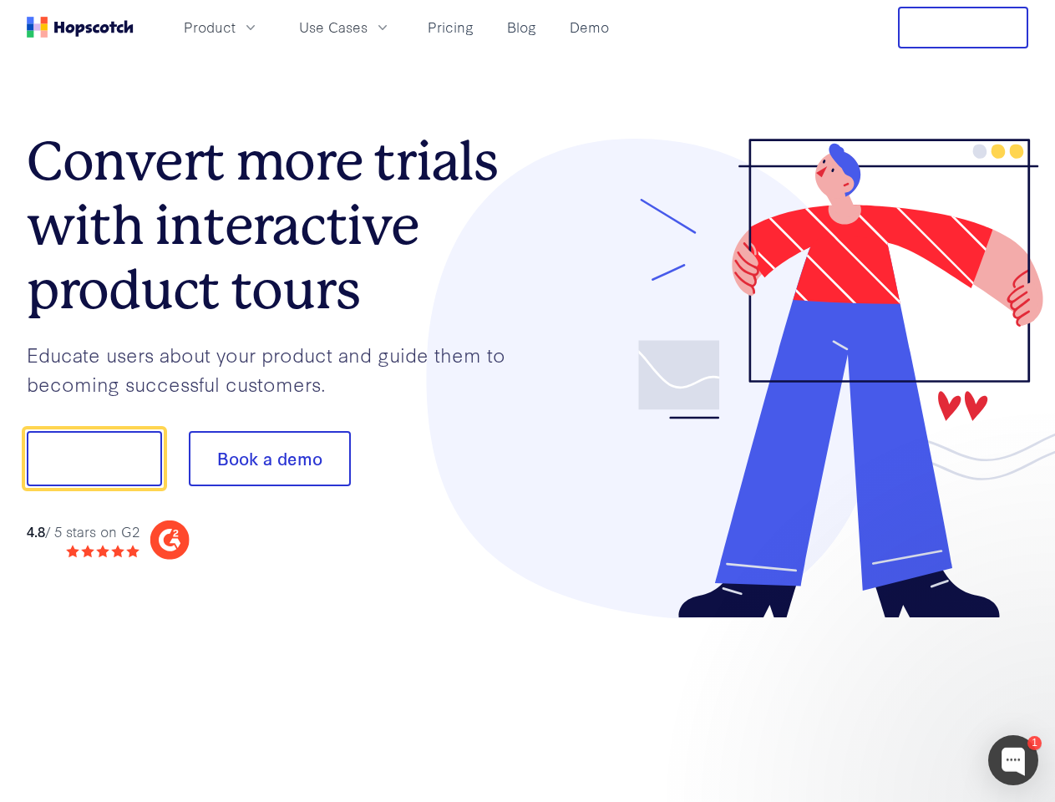  I want to click on a: Free Trial, so click(963, 28).